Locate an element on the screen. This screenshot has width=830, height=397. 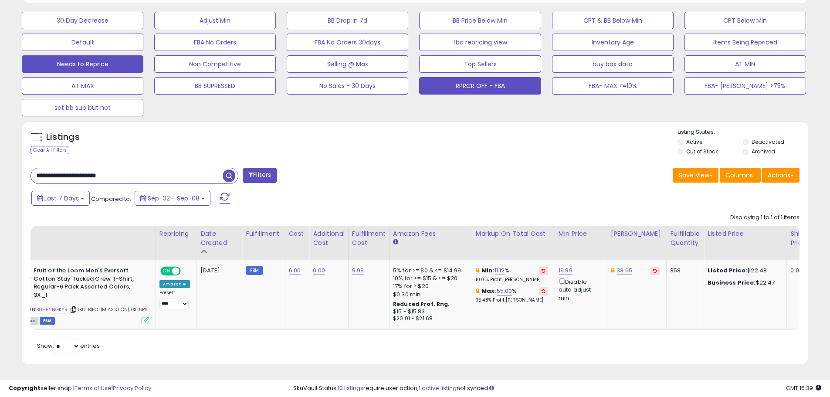
button: FBA No Orders 30days is located at coordinates (347, 42).